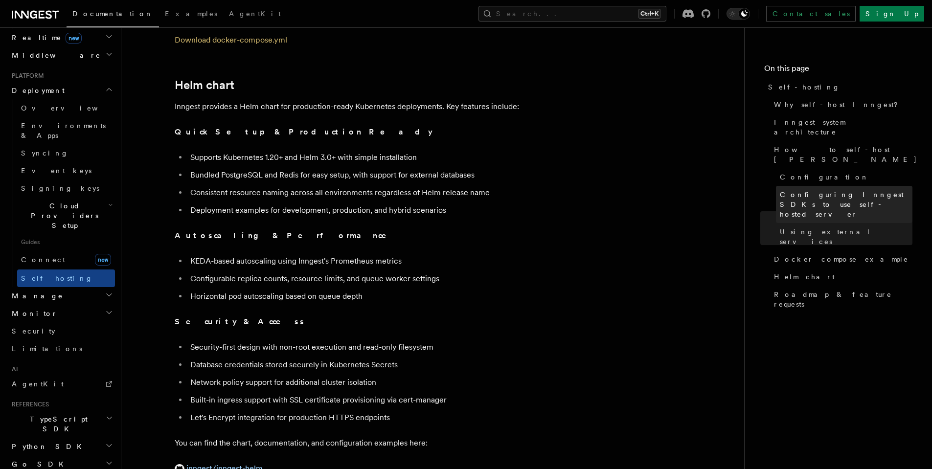 Image resolution: width=932 pixels, height=469 pixels. Describe the element at coordinates (838, 87) in the screenshot. I see `a: Self-hosting` at that location.